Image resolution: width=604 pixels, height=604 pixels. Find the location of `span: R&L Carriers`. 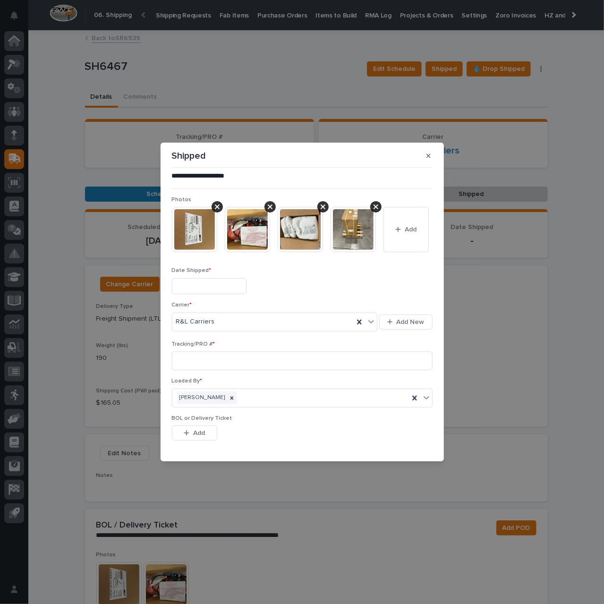

span: R&L Carriers is located at coordinates (196, 322).